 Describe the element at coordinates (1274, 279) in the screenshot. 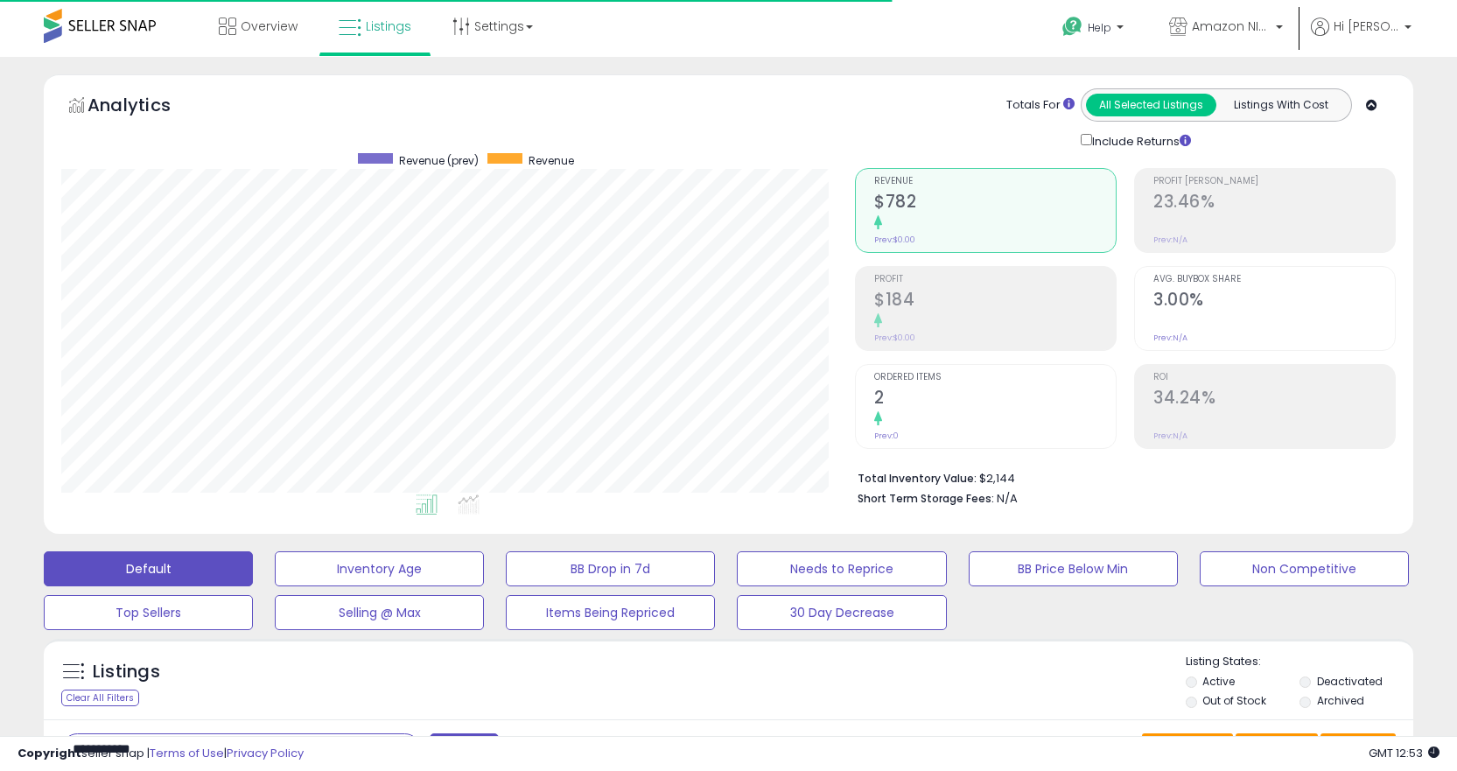

I see `span: Avg. Buybox Share` at that location.